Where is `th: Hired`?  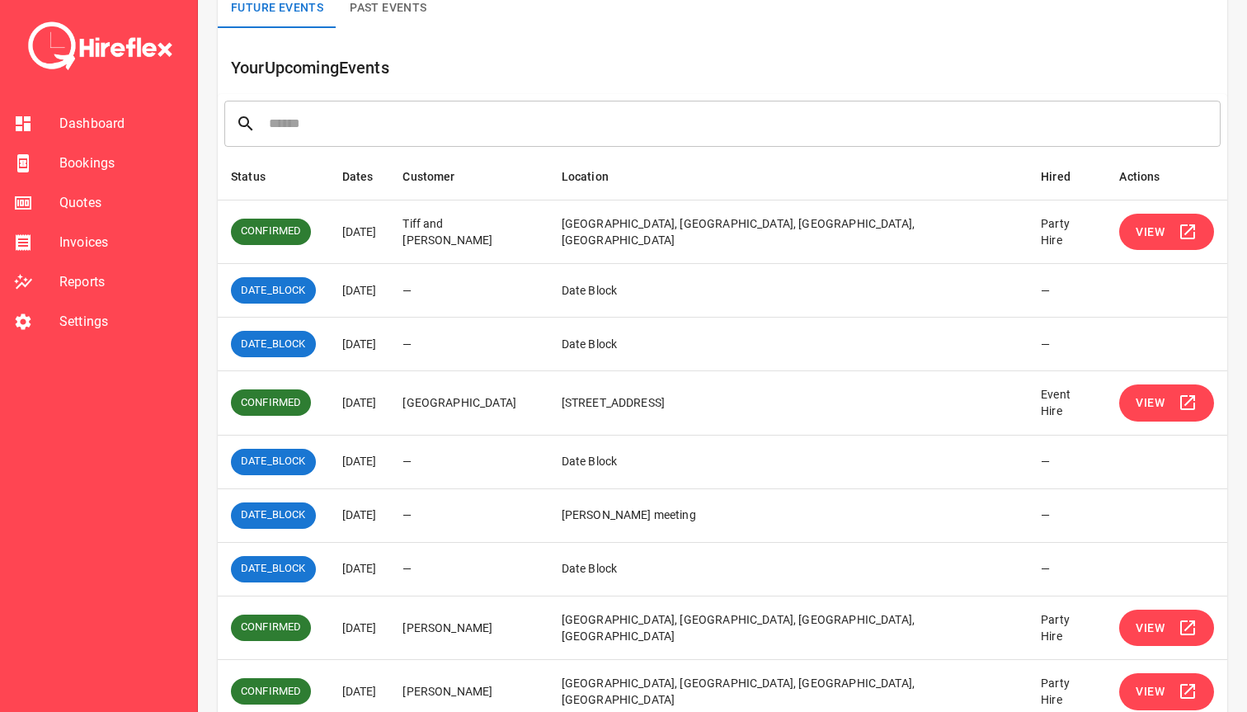 th: Hired is located at coordinates (1066, 176).